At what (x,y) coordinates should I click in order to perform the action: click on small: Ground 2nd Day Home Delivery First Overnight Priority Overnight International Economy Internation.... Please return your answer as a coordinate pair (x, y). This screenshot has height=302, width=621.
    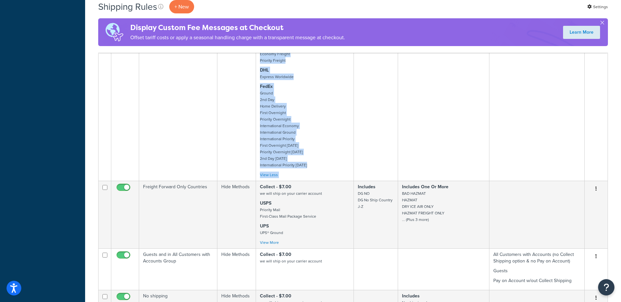
    Looking at the image, I should click on (283, 129).